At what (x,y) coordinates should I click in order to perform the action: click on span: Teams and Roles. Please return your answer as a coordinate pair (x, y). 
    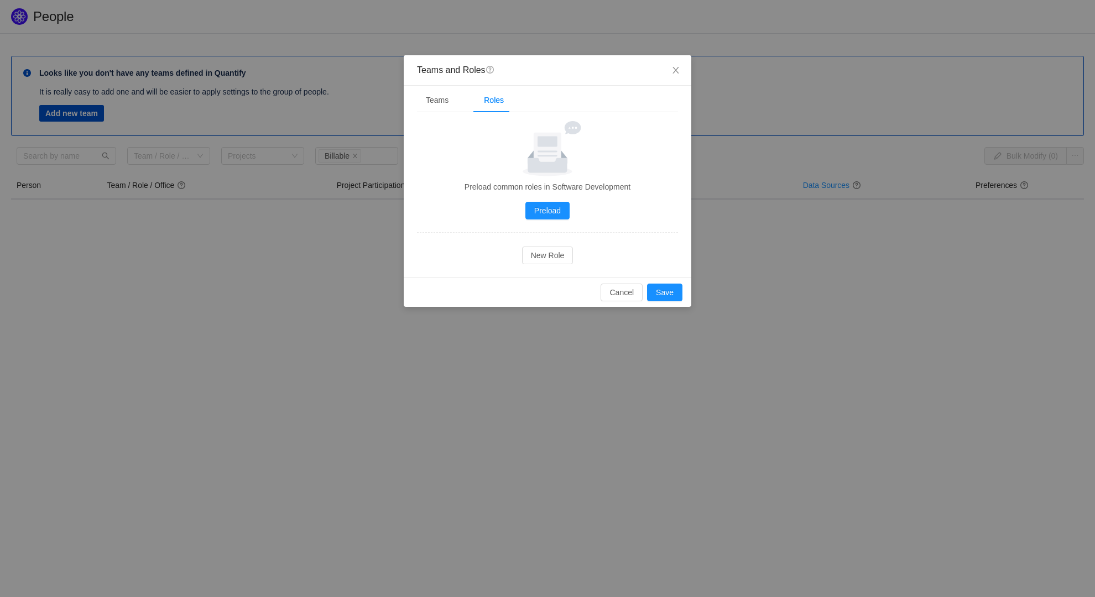
    Looking at the image, I should click on (456, 70).